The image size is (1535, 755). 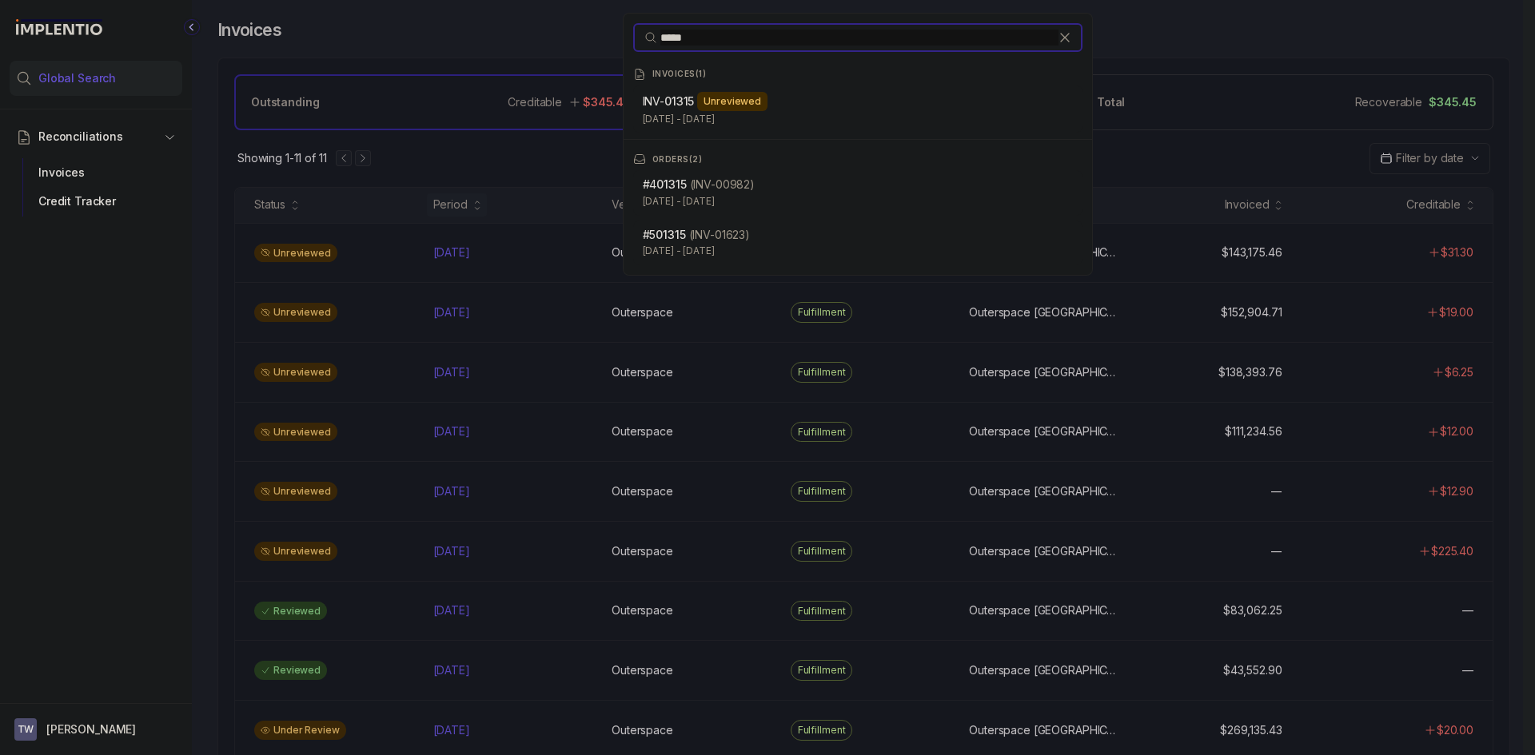 I want to click on span: #5, so click(x=664, y=234).